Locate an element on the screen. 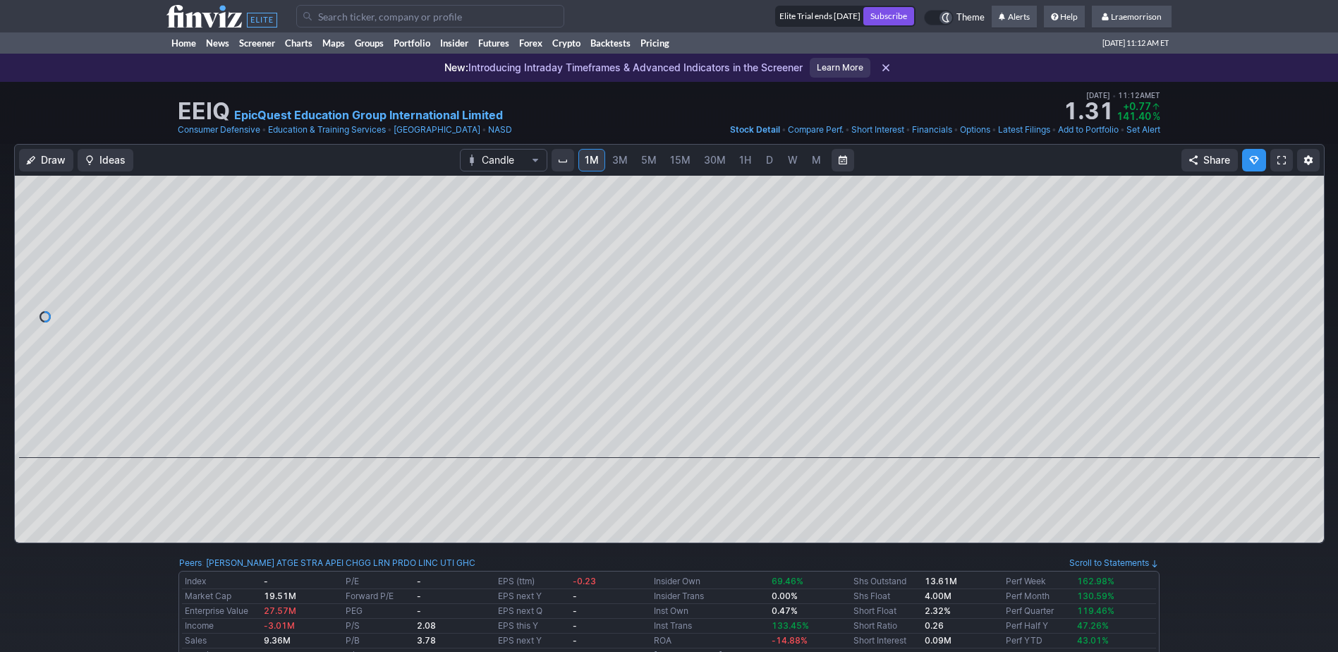 This screenshot has width=1338, height=652. a: STRA is located at coordinates (312, 563).